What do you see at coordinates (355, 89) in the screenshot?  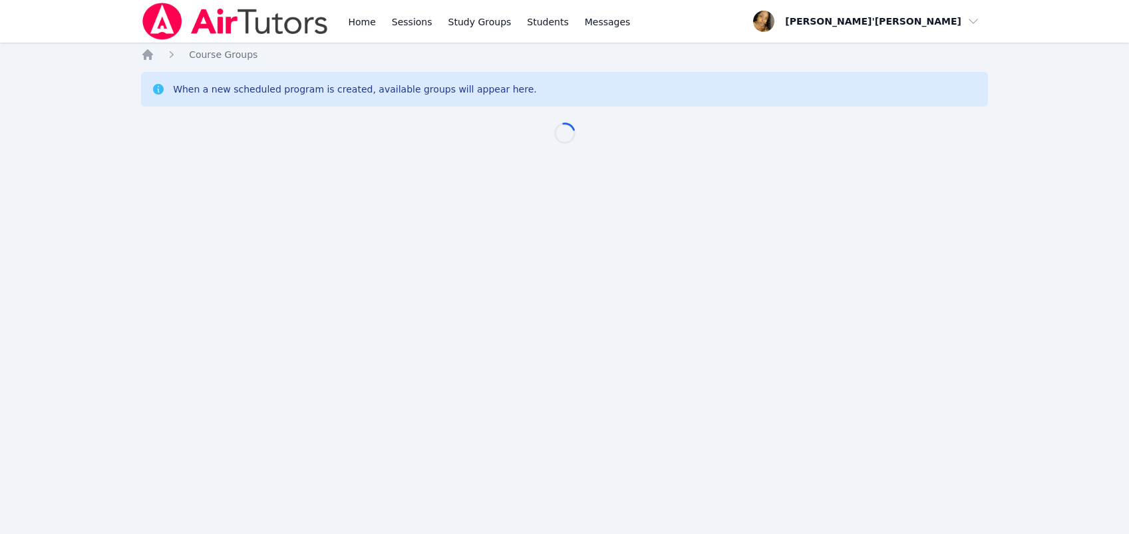 I see `div: When a new scheduled program is created, available groups will appear here.` at bounding box center [355, 89].